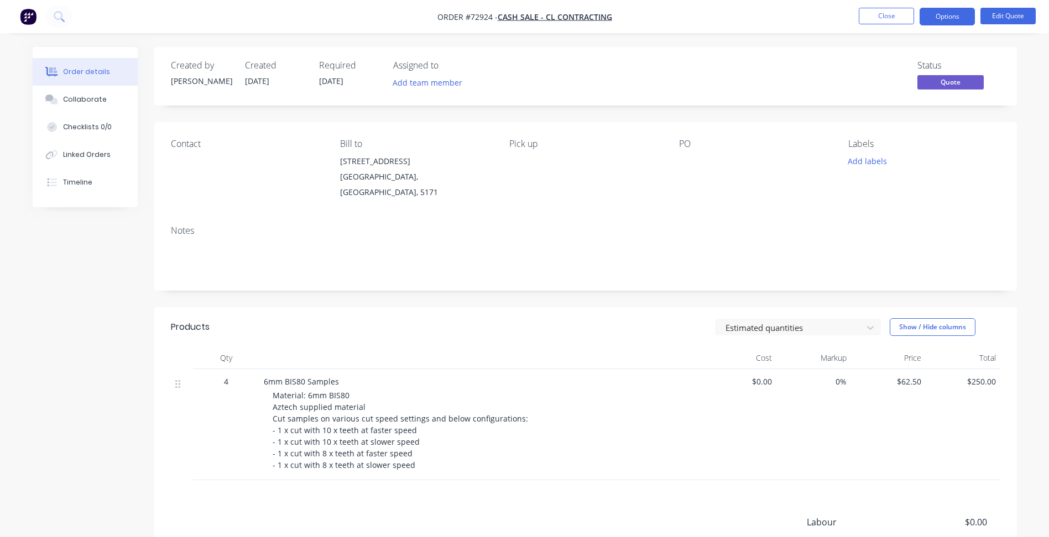 The image size is (1049, 537). What do you see at coordinates (301, 382) in the screenshot?
I see `span: 6mm BIS80 Samples` at bounding box center [301, 382].